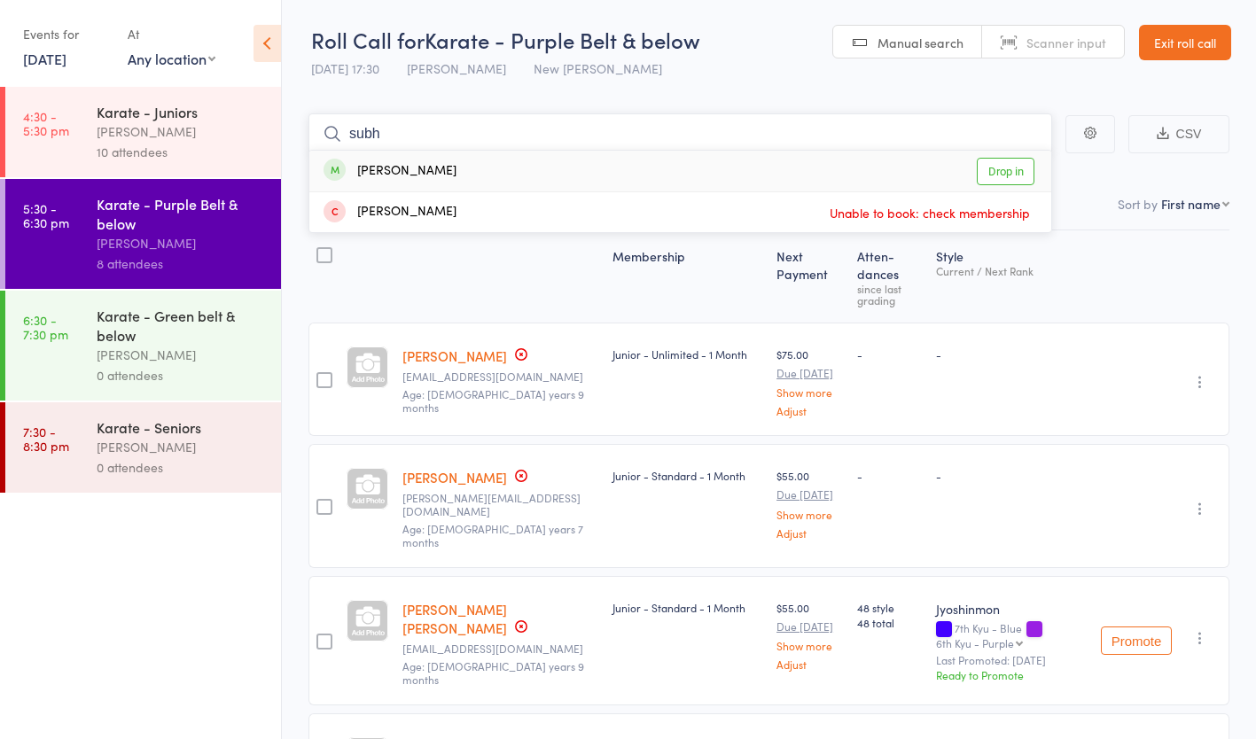  I want to click on a: Drop in, so click(1006, 171).